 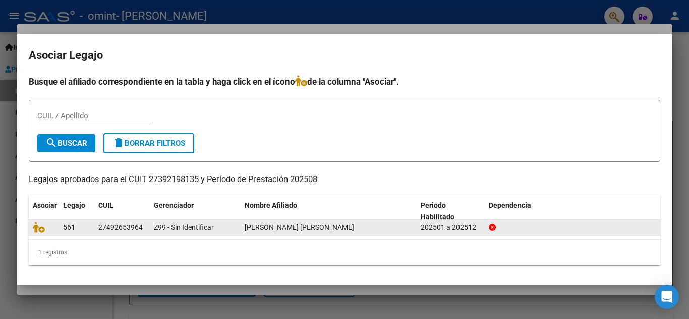 I want to click on span: CUIL, so click(x=106, y=205).